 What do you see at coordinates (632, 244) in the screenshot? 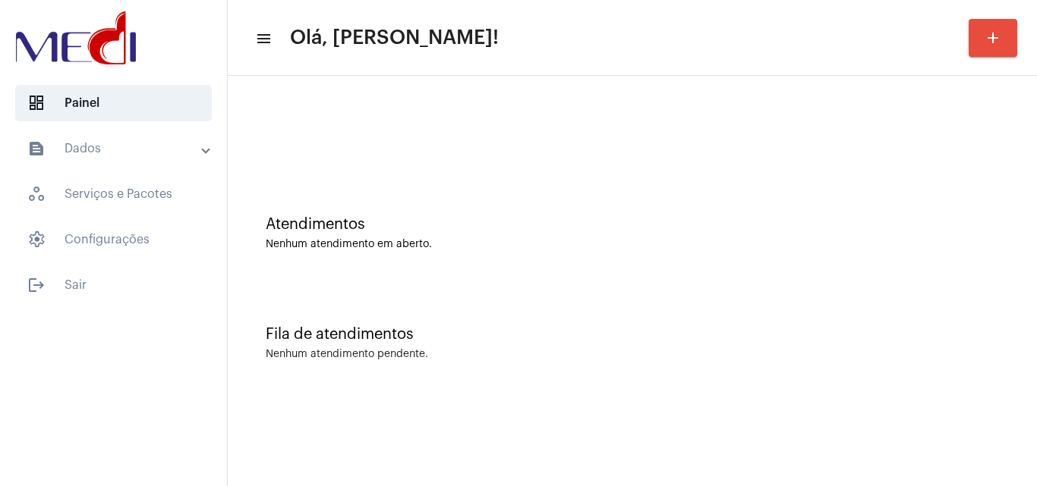
I see `div: Nenhum atendimento em aberto.` at bounding box center [632, 244].